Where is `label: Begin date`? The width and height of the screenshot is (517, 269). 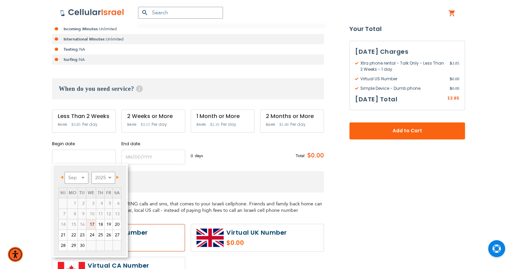 label: Begin date is located at coordinates (84, 144).